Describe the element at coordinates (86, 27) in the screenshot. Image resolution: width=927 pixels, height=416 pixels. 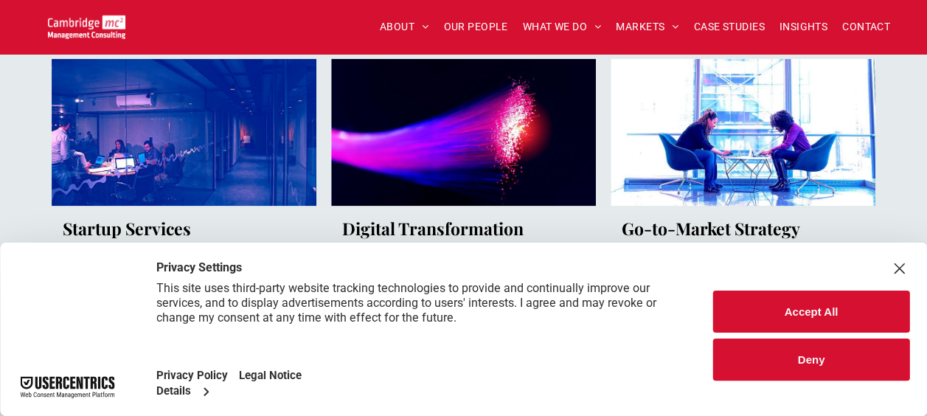
I see `img: Go to Homepage` at that location.